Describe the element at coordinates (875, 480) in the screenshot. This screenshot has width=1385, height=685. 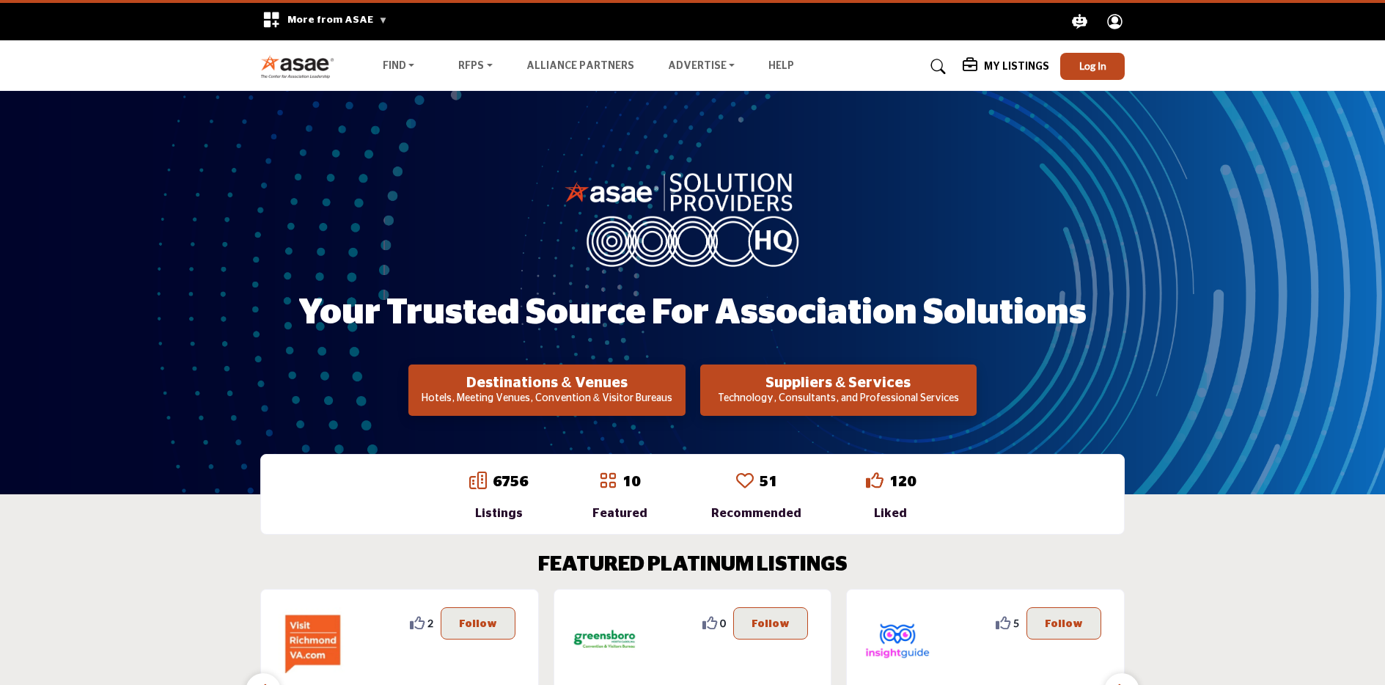
I see `i: Go to Liked` at that location.